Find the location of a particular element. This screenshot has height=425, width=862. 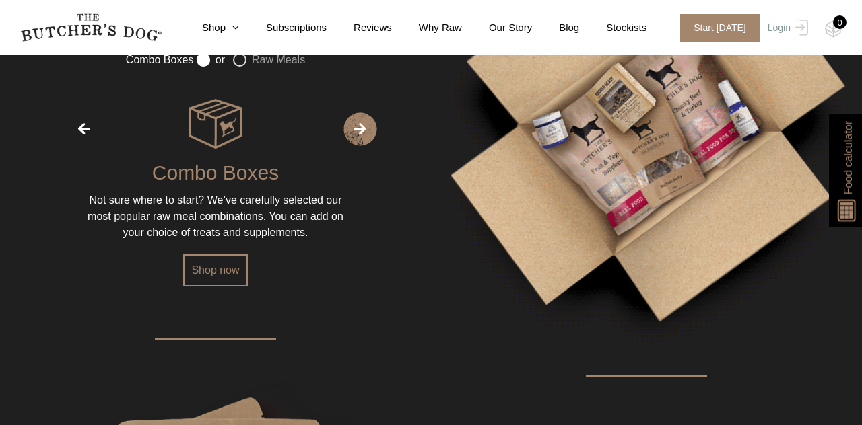

span: Previous is located at coordinates (84, 129).